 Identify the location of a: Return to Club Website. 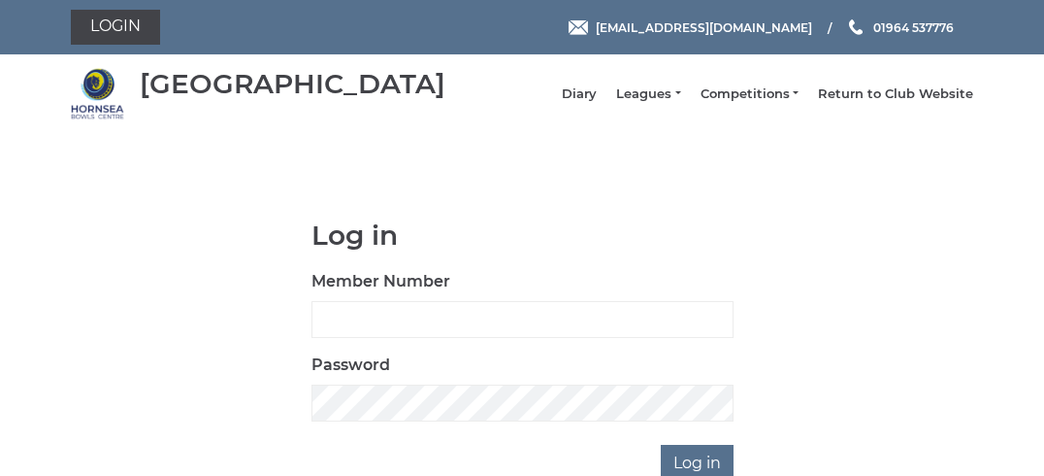
(896, 94).